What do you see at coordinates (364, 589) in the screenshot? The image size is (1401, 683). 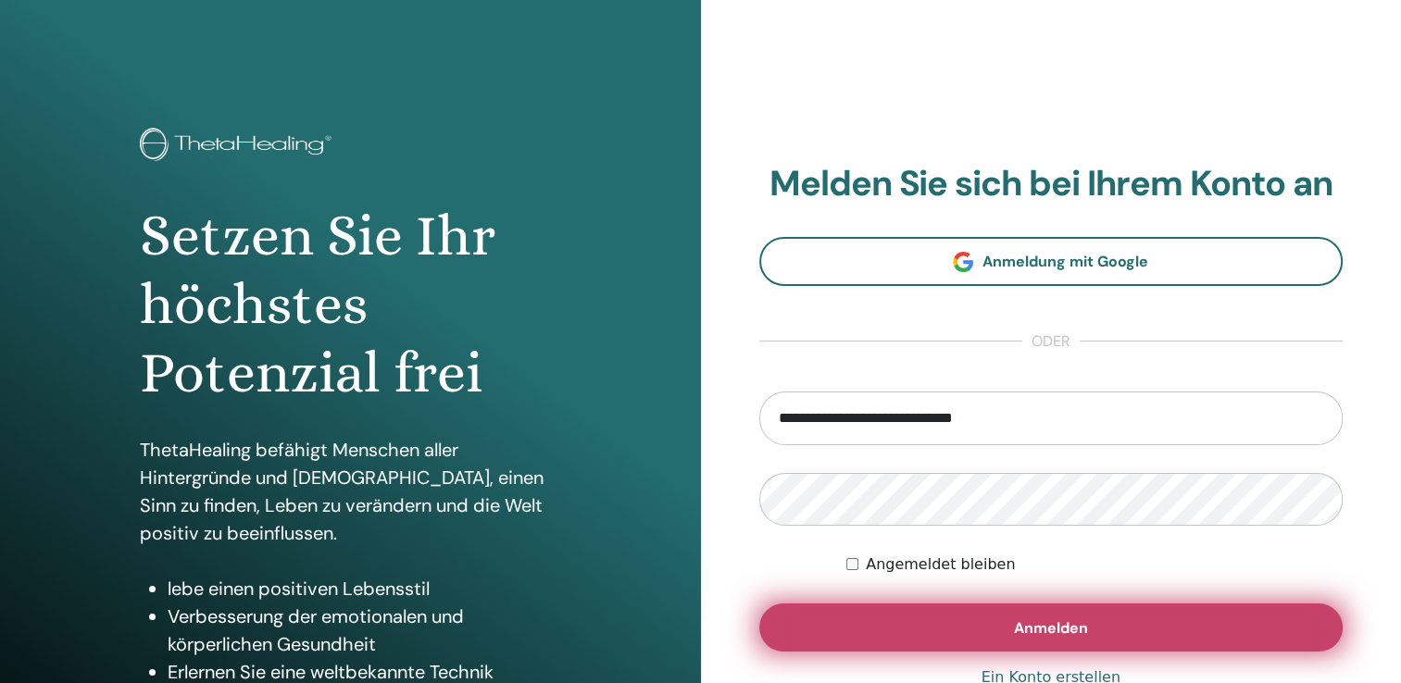 I see `li: lebe einen positiven Lebensstil` at bounding box center [364, 589].